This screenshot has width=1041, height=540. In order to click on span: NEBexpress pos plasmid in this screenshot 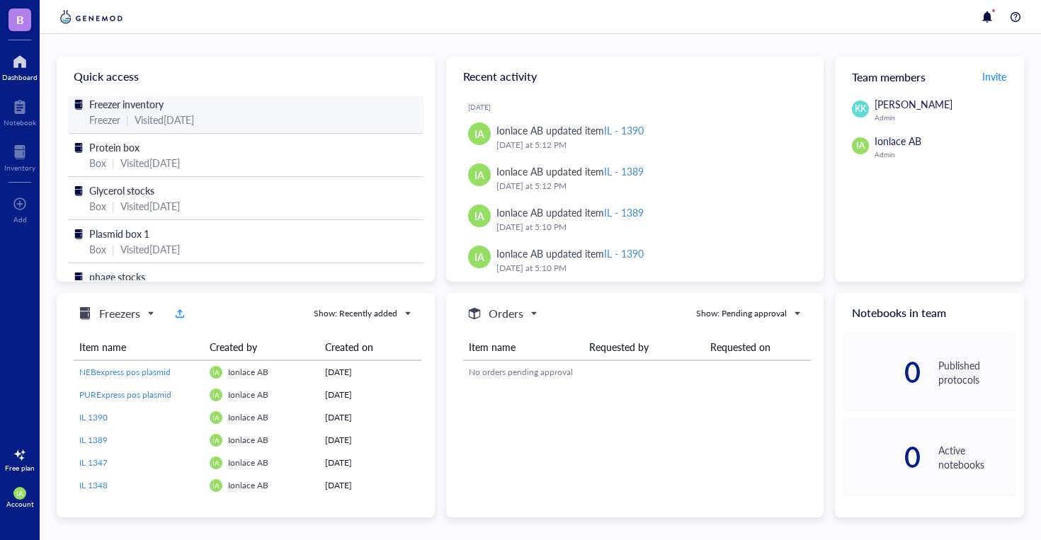, I will do `click(125, 372)`.